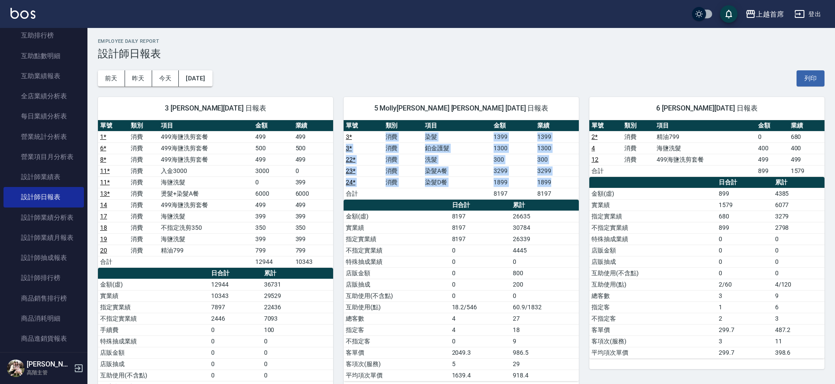  What do you see at coordinates (396, 341) in the screenshot?
I see `td: 不指定客` at bounding box center [396, 341].